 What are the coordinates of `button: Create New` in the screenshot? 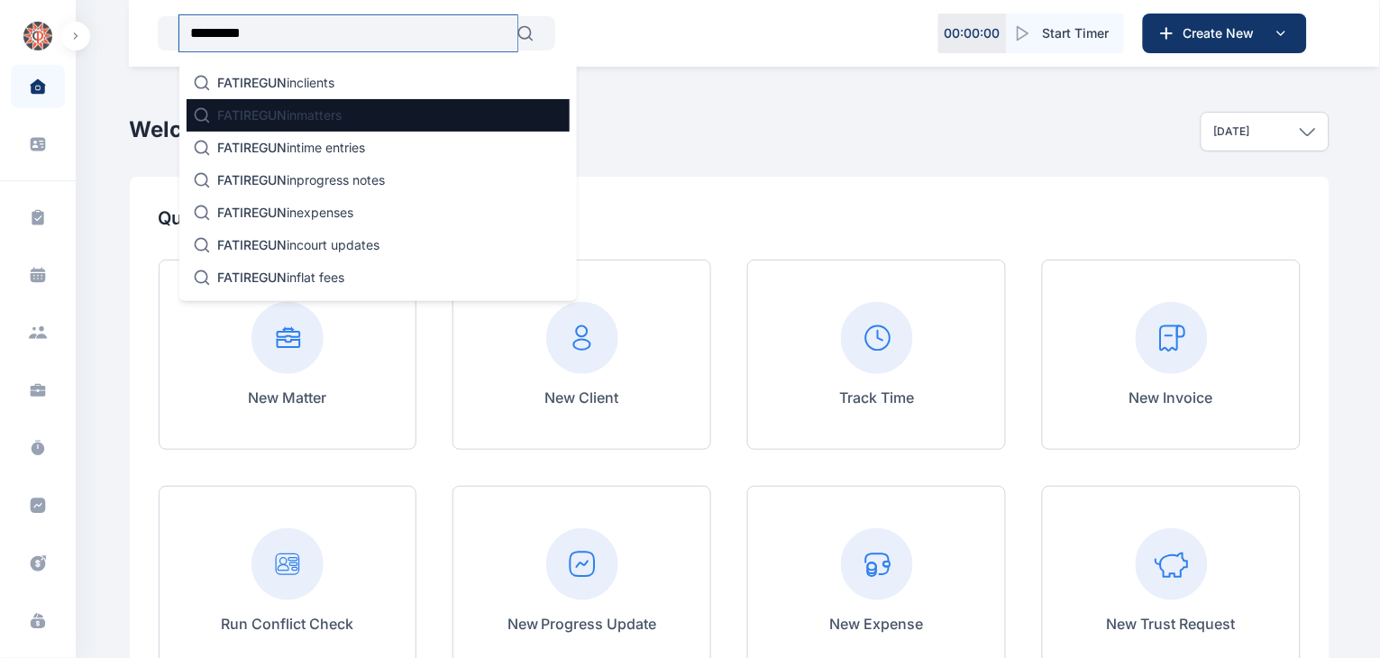 It's located at (1225, 33).